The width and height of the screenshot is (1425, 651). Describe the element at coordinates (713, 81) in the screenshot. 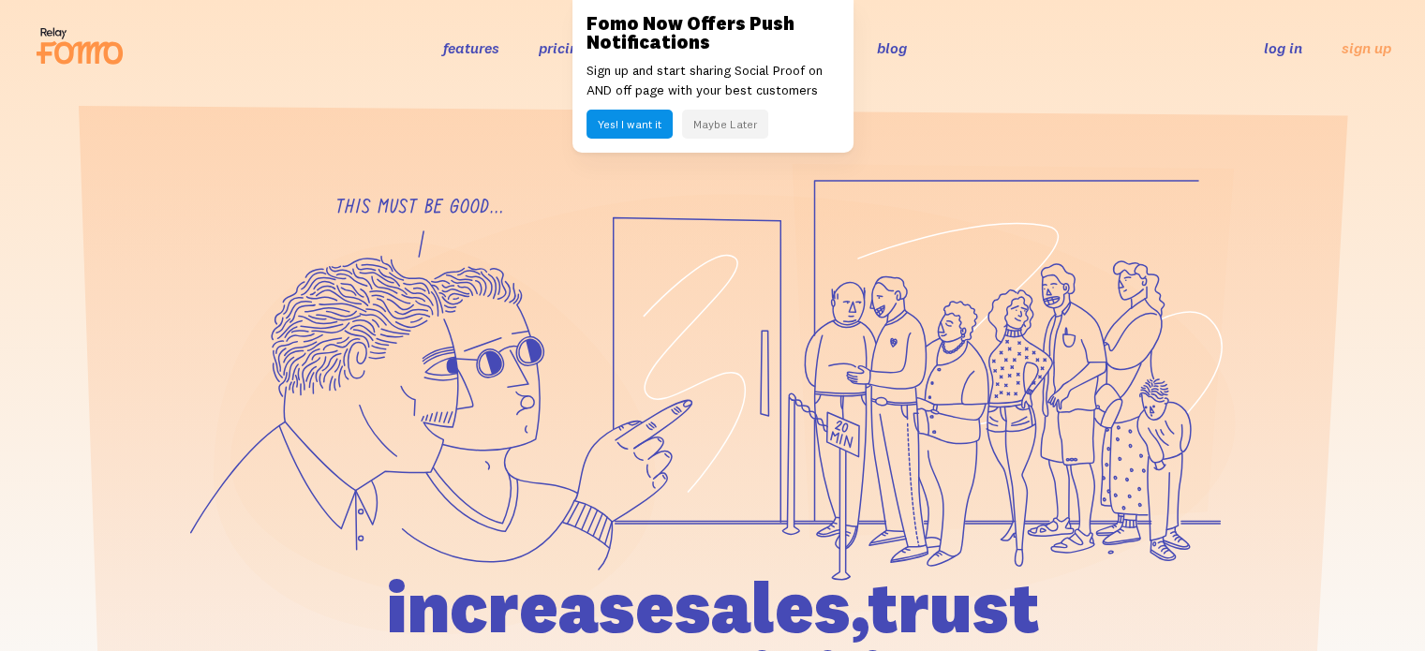

I see `p: Sign up and start sharing Social Proof on AND off page with your best customers` at that location.